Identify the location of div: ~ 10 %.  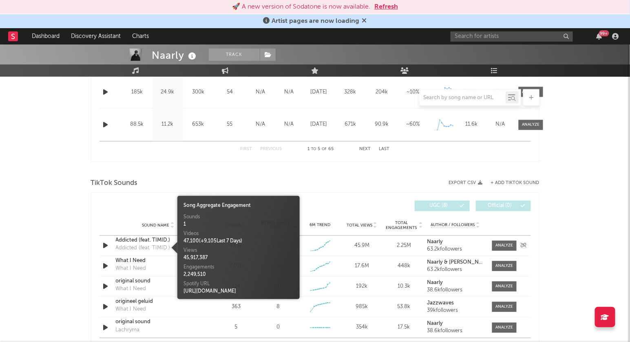
(413, 92).